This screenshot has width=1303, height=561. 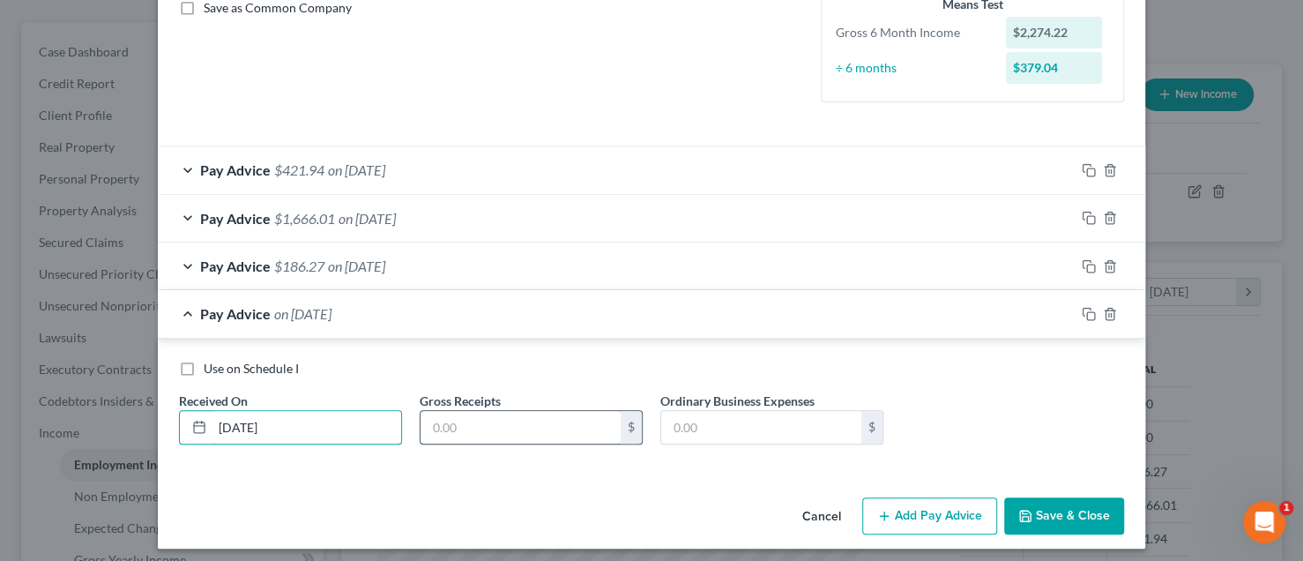 I want to click on span: $1,666.01, so click(x=304, y=218).